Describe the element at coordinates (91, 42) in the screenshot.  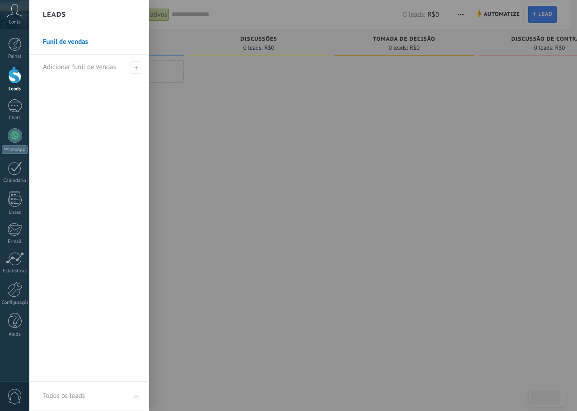
I see `a: Funil de vendas` at that location.